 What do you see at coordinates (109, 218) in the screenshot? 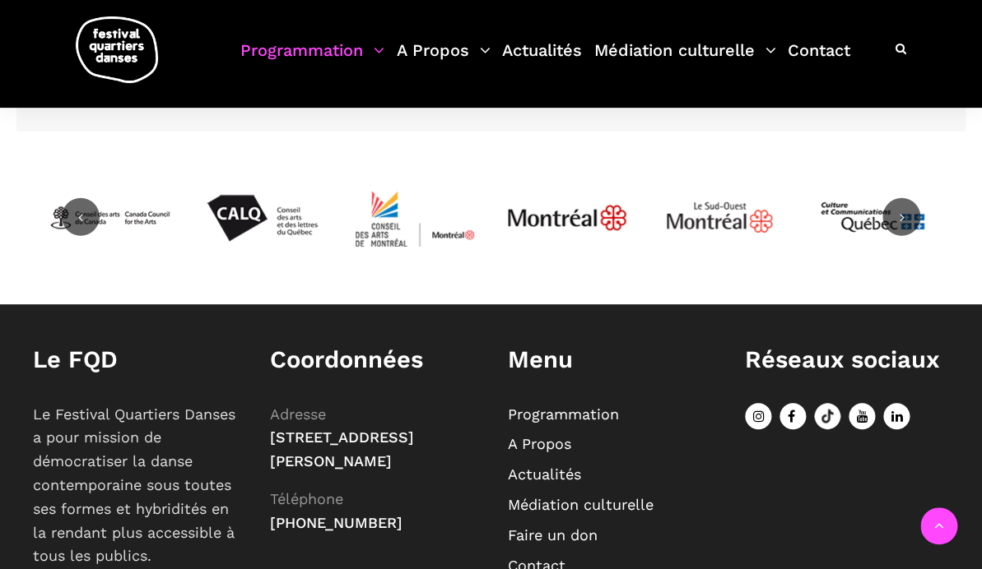
I see `img: CAC_BW_black_f` at bounding box center [109, 218].